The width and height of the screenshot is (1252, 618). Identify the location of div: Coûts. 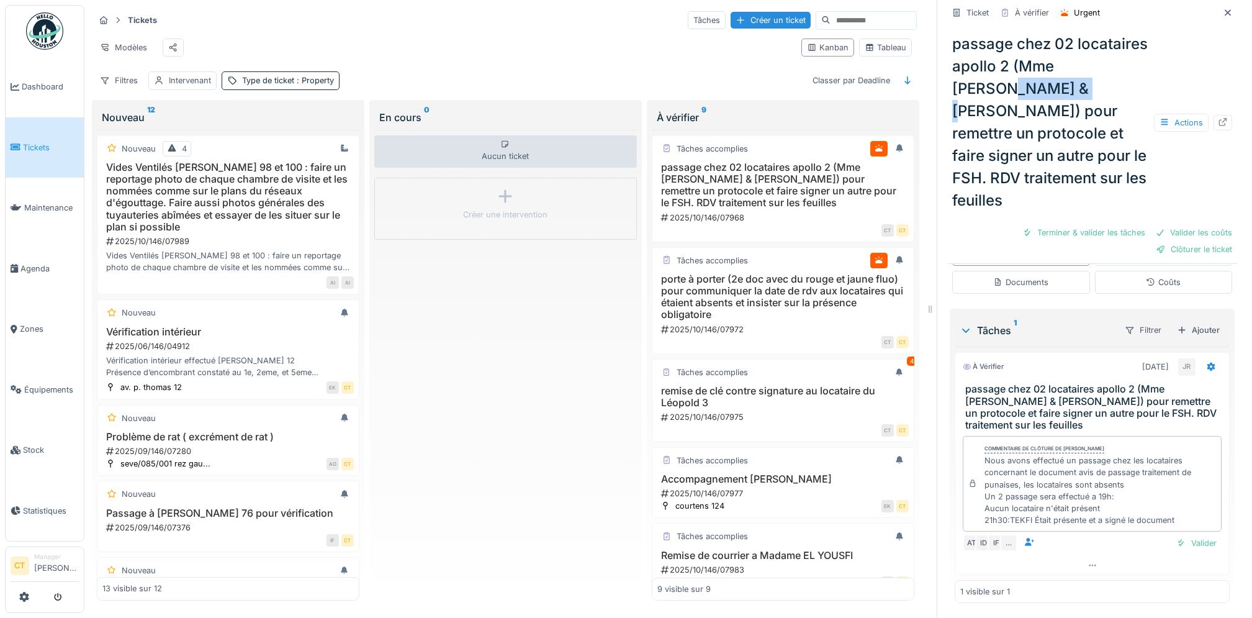
(1163, 282).